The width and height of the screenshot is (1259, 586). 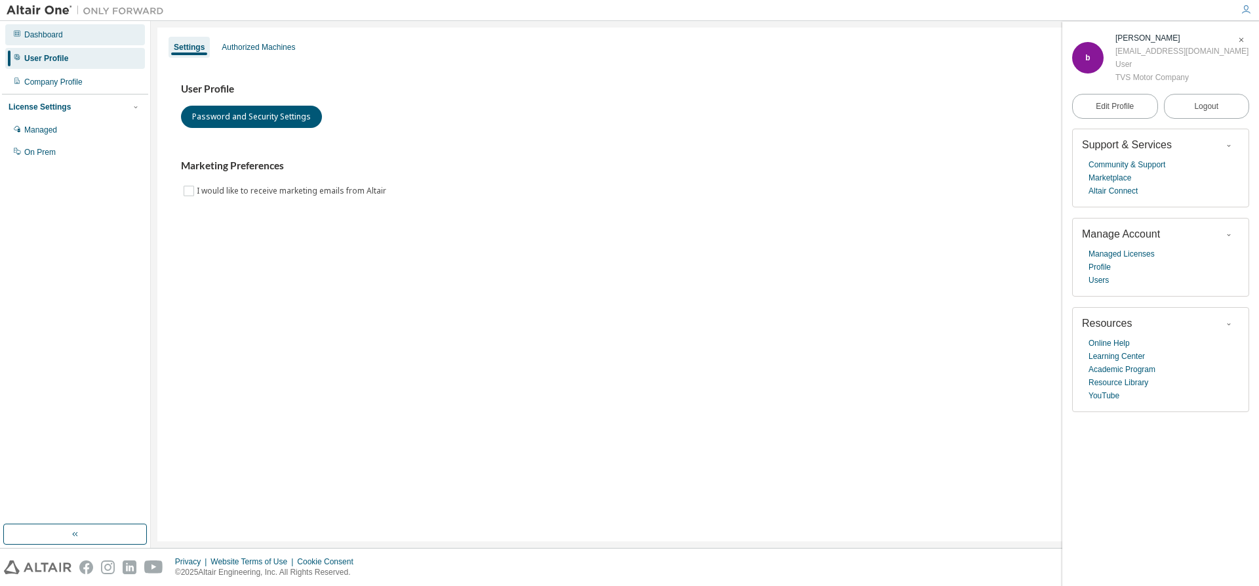 What do you see at coordinates (251, 117) in the screenshot?
I see `button: Password and Security Settings` at bounding box center [251, 117].